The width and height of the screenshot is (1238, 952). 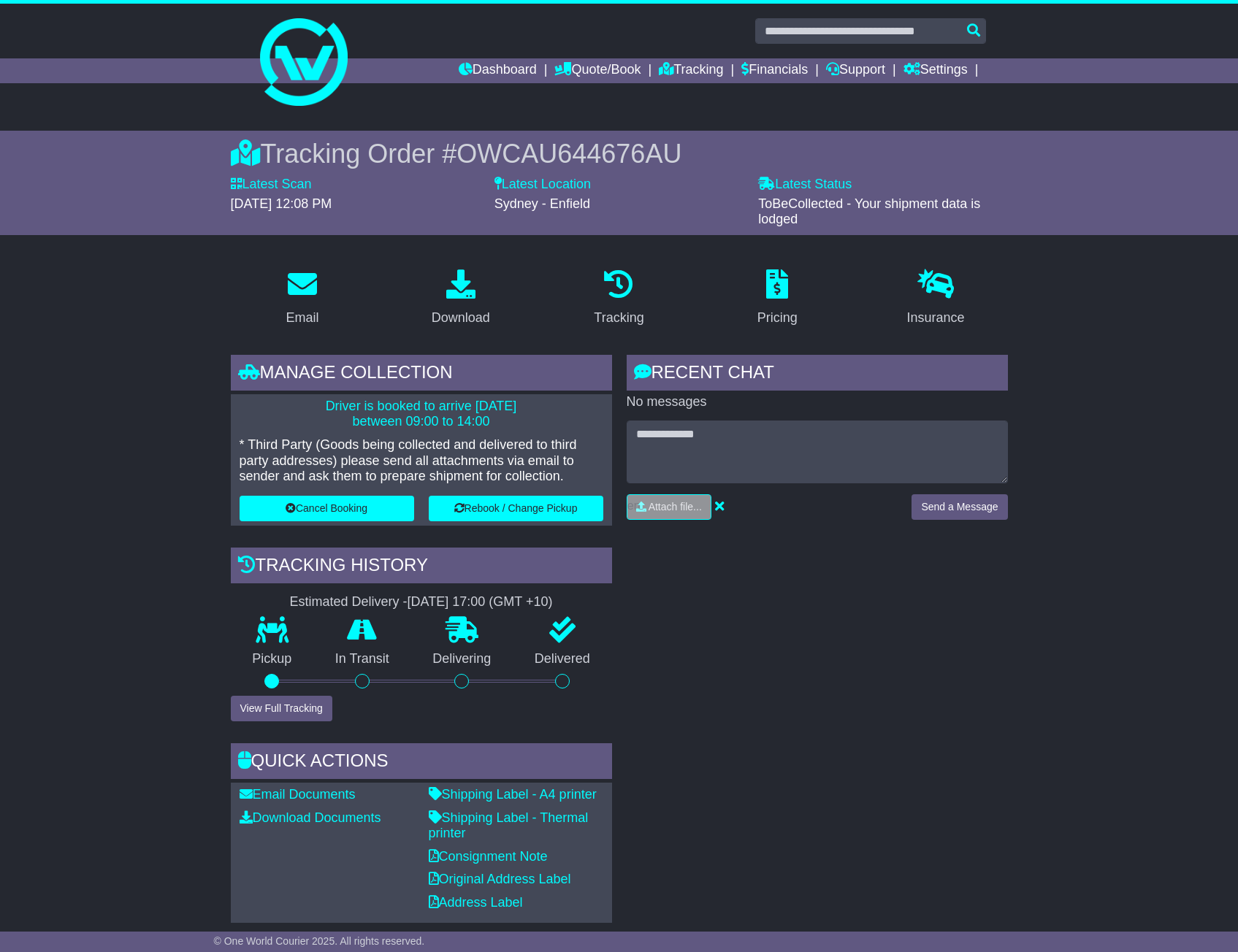 I want to click on p: Delivered, so click(x=563, y=660).